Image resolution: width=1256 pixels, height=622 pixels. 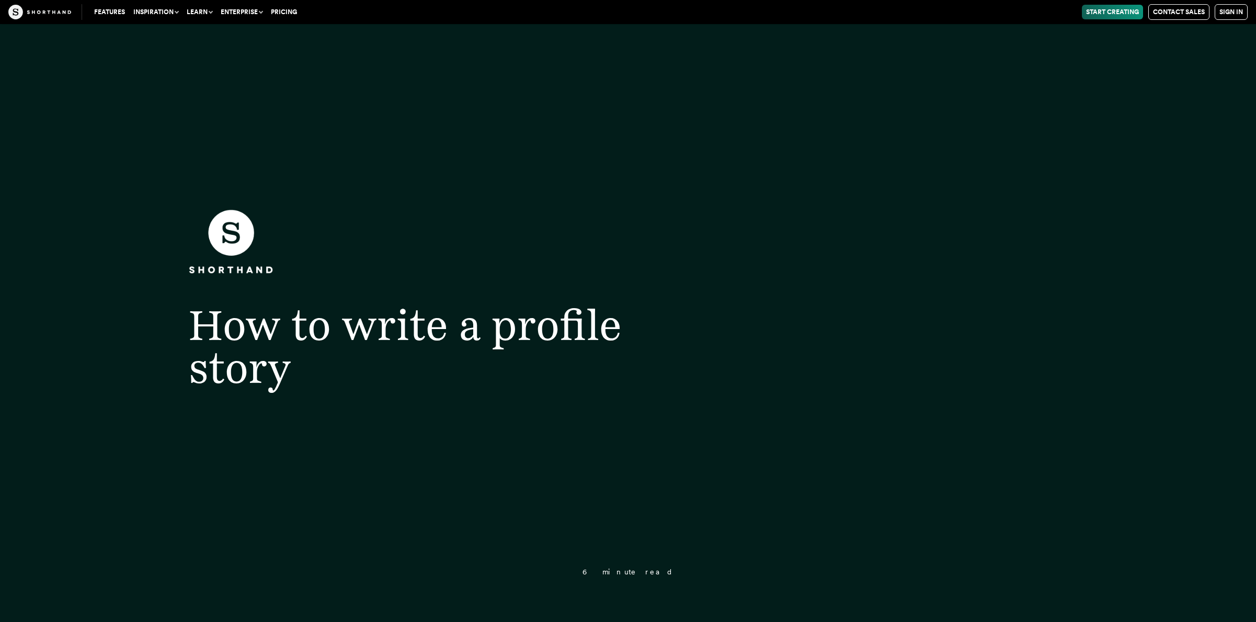 What do you see at coordinates (1179, 12) in the screenshot?
I see `a: Contact Sales` at bounding box center [1179, 12].